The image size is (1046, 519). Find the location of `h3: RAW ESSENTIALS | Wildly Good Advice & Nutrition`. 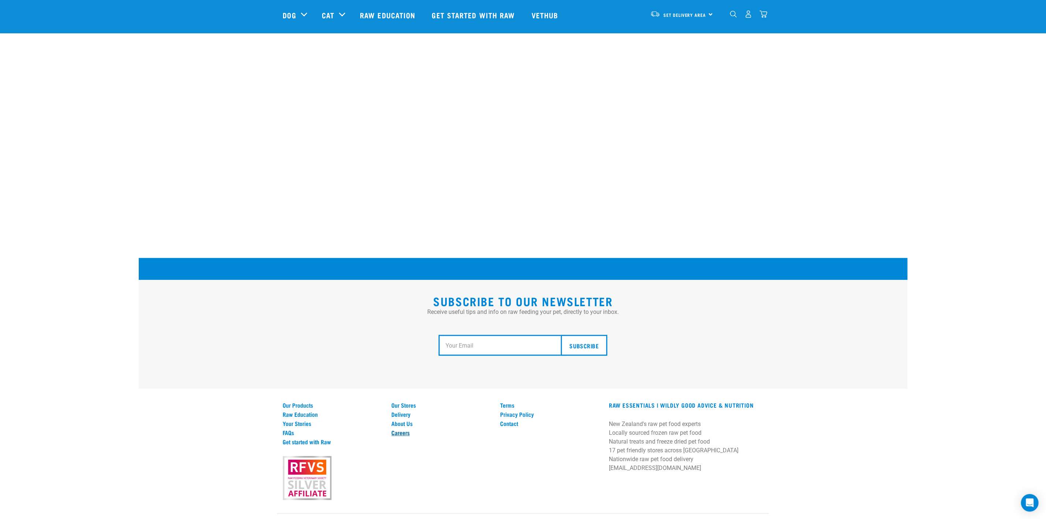

h3: RAW ESSENTIALS | Wildly Good Advice & Nutrition is located at coordinates (686, 405).